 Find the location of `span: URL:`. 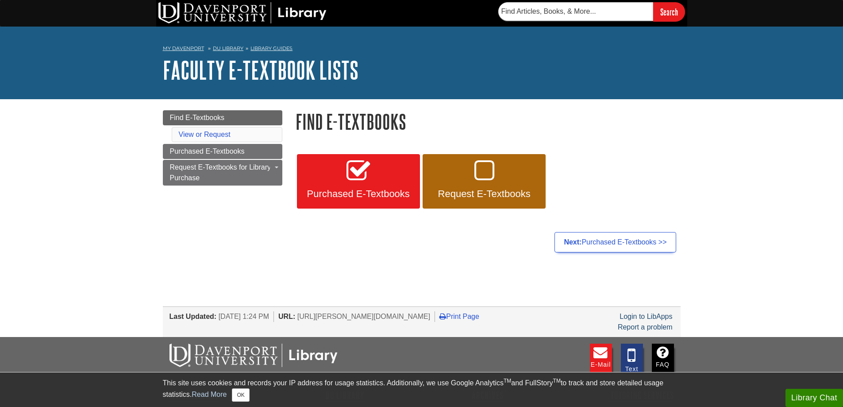

span: URL: is located at coordinates (287, 316).